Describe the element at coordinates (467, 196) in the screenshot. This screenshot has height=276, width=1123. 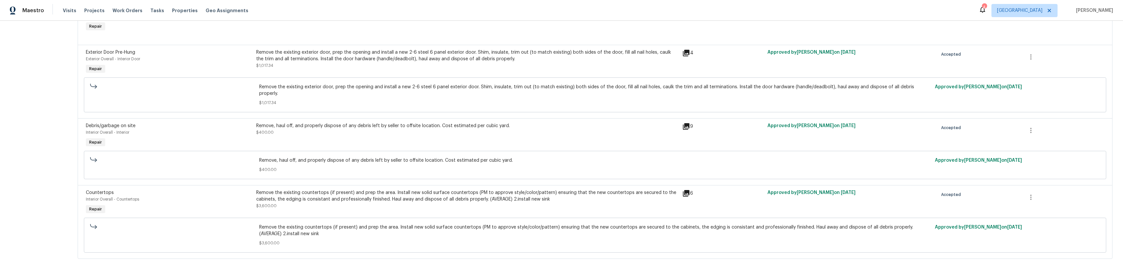
I see `div: Remove the existing countertops (if present) and prep the area. Install new solid surface counter...` at that location.